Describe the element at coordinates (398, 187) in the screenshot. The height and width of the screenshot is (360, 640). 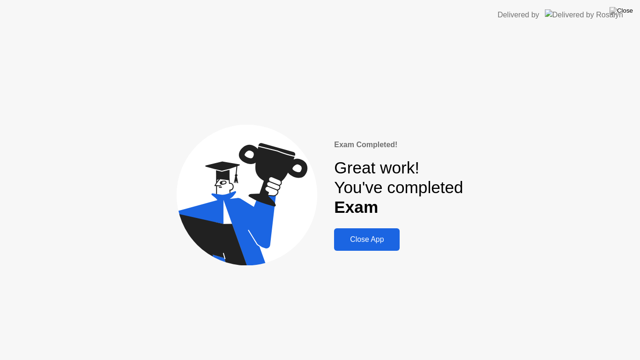
I see `div: Great work! You've completed` at that location.